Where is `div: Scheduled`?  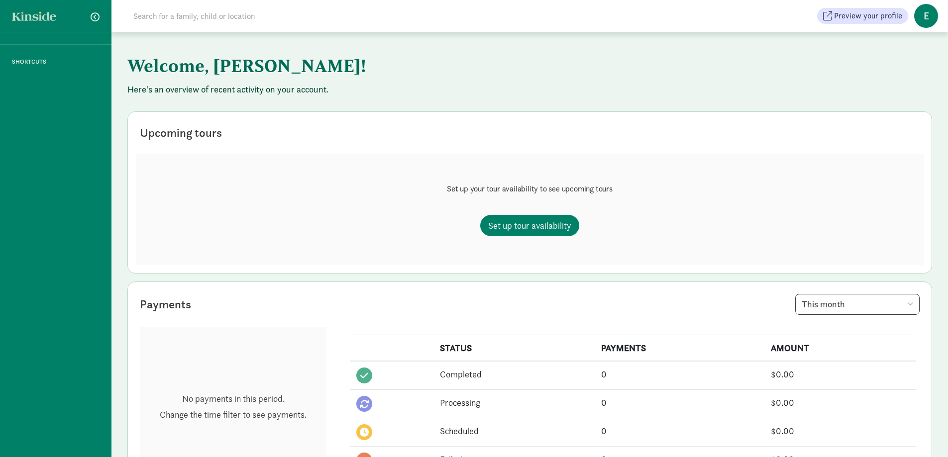 div: Scheduled is located at coordinates (515, 431).